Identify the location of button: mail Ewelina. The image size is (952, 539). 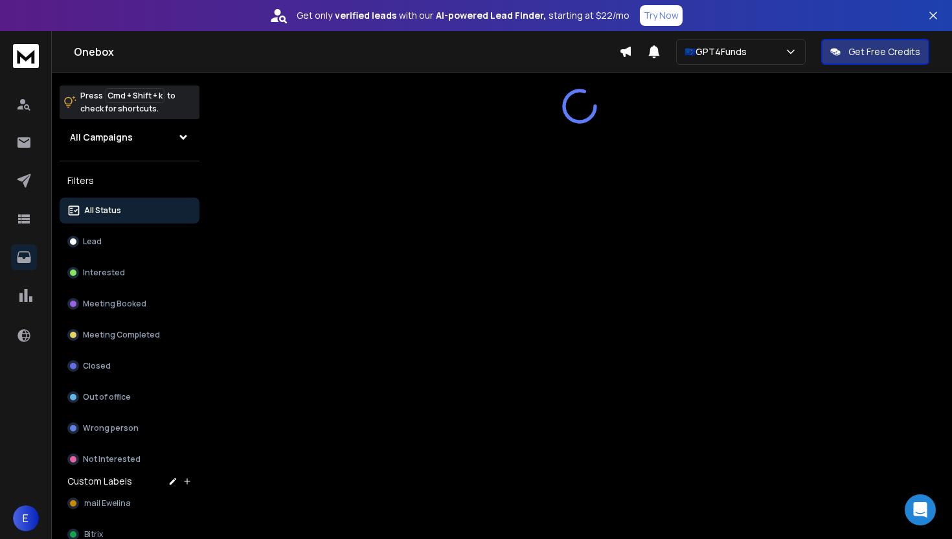
(129, 503).